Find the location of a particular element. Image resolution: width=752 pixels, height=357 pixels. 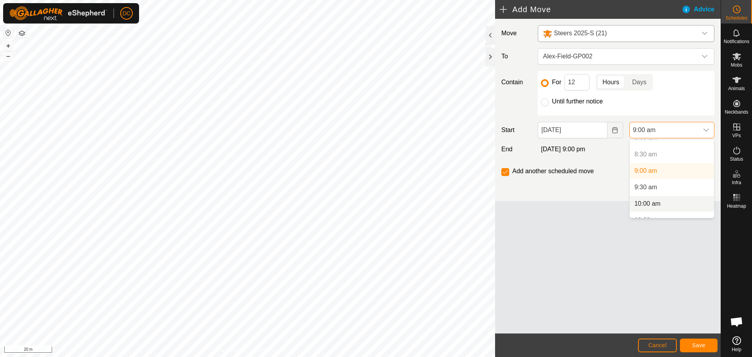

label: To is located at coordinates (516, 56).